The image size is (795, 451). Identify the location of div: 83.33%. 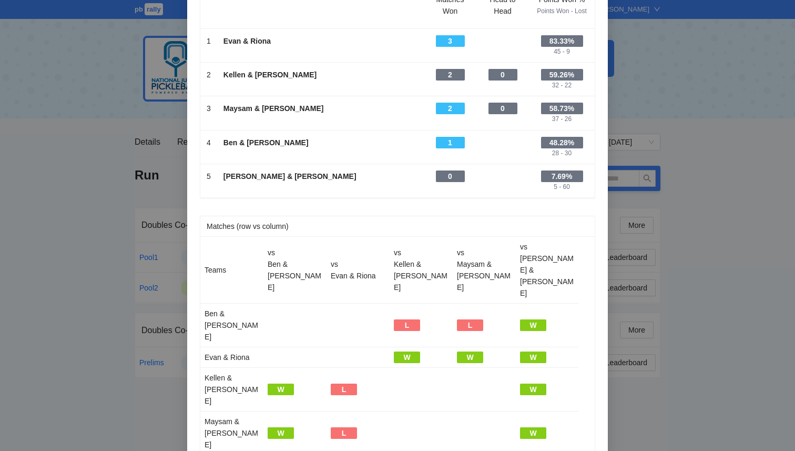
(562, 41).